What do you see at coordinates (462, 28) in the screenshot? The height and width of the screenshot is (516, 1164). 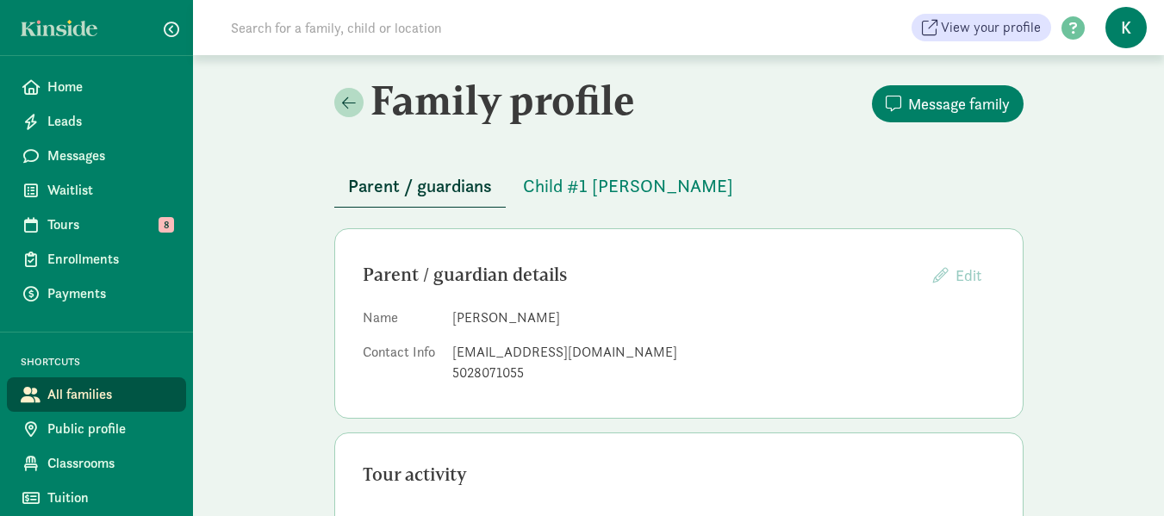 I see `input: Search for a family, child or location` at bounding box center [462, 28].